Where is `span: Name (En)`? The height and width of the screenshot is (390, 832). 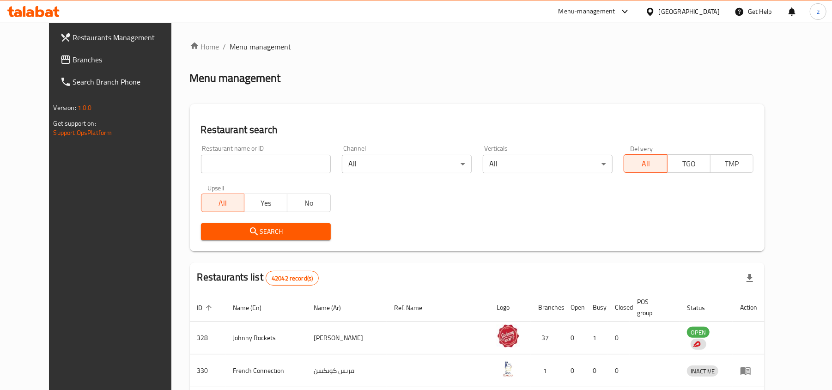 span: Name (En) is located at coordinates (254, 308).